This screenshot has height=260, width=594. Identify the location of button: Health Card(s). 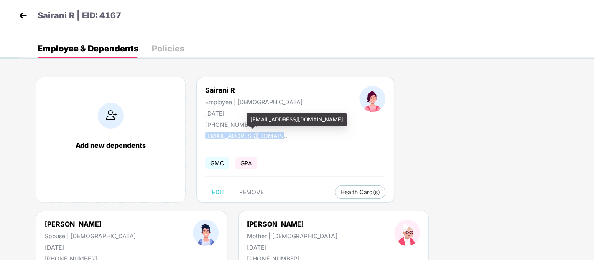
(360, 192).